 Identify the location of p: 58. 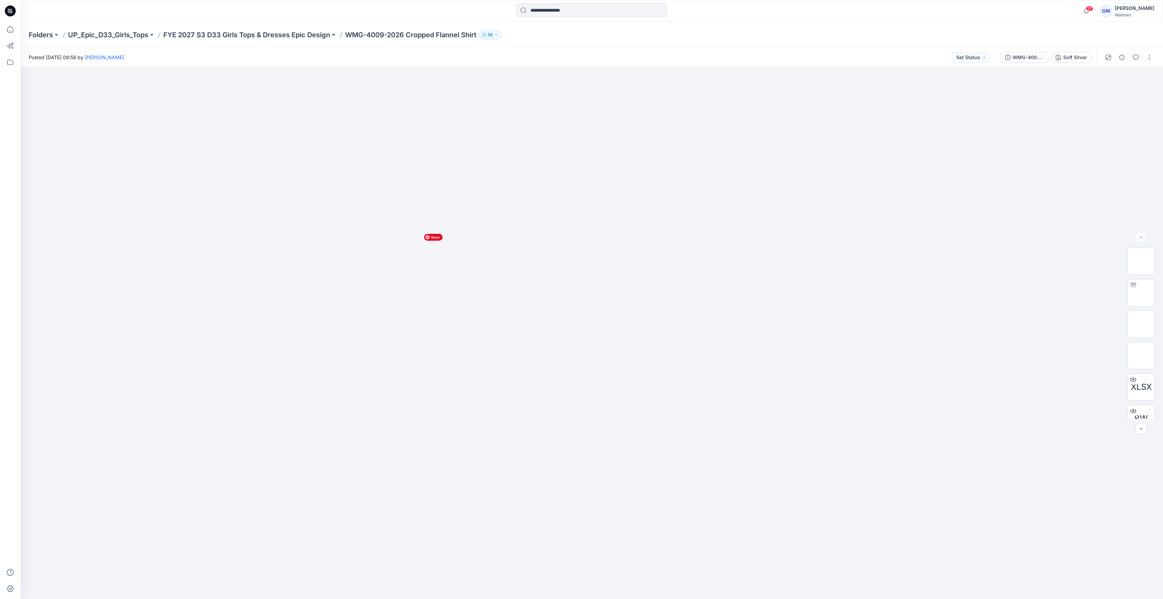
(490, 35).